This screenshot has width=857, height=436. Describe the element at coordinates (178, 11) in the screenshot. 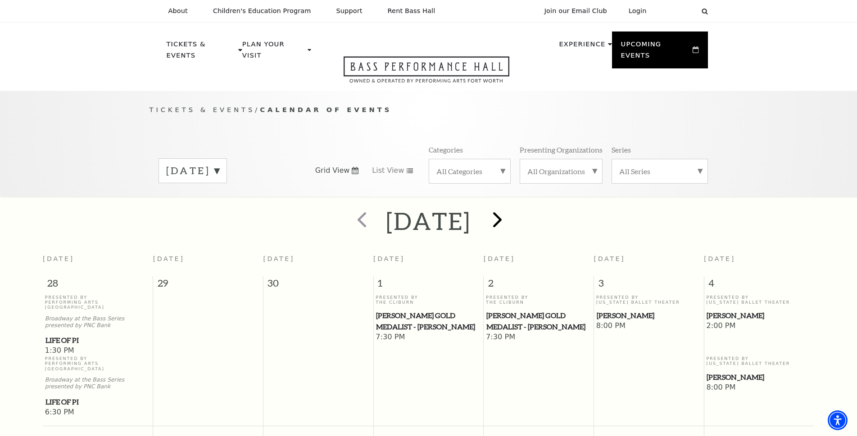

I see `p: About` at that location.